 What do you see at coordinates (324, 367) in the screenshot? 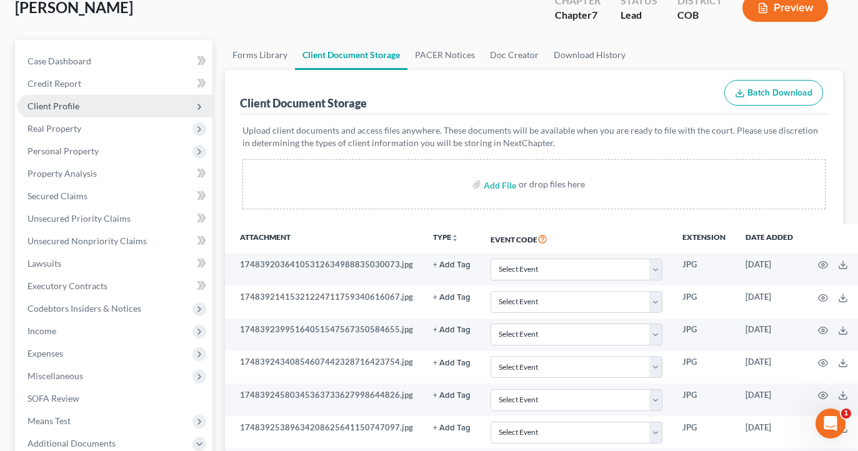
I see `td: 17483924340854607442328716423754.jpg` at bounding box center [324, 367].